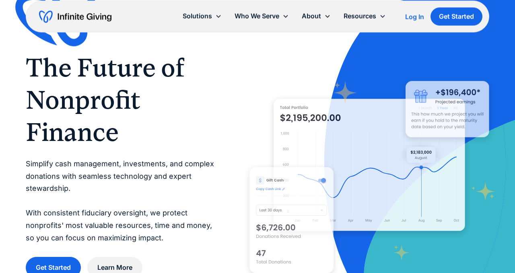 The image size is (515, 273). Describe the element at coordinates (291, 220) in the screenshot. I see `img: donation software for nonprofits` at that location.